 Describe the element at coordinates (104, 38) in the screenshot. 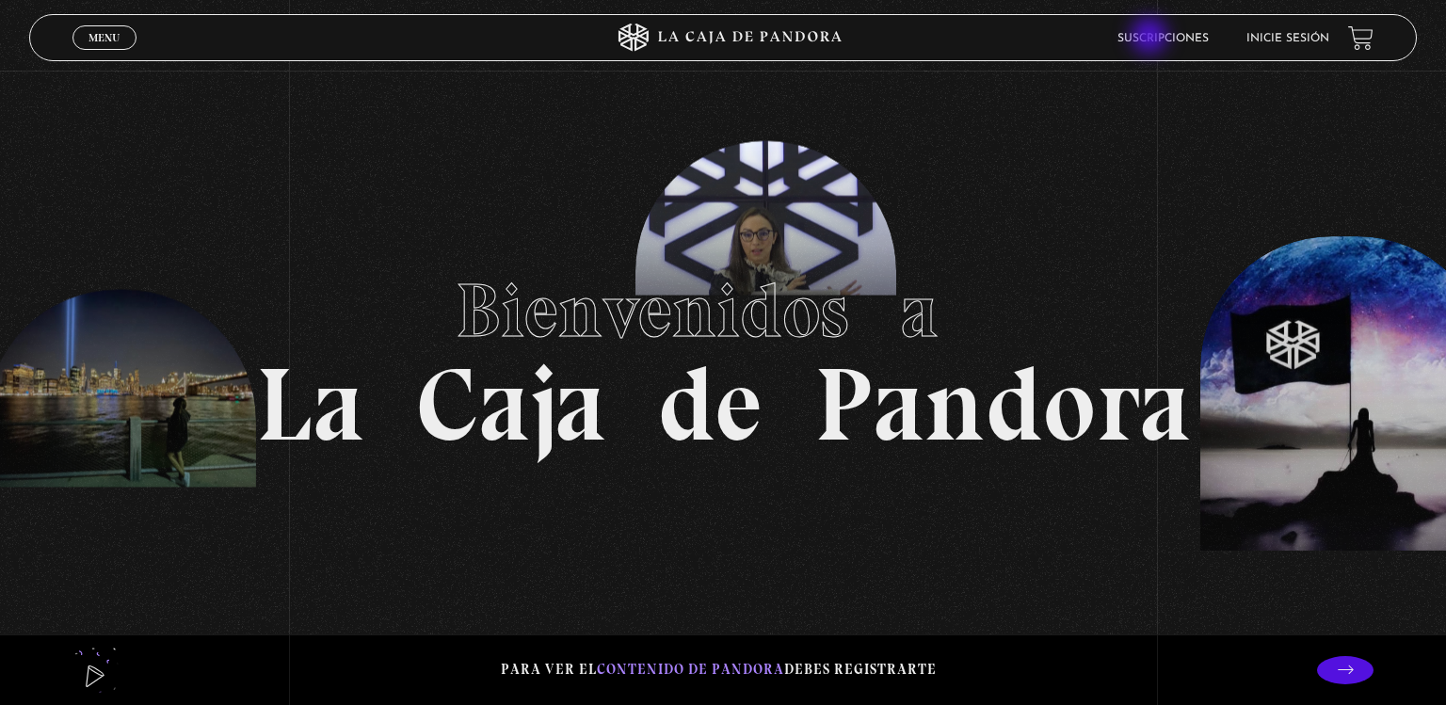

I see `span: Menu` at that location.